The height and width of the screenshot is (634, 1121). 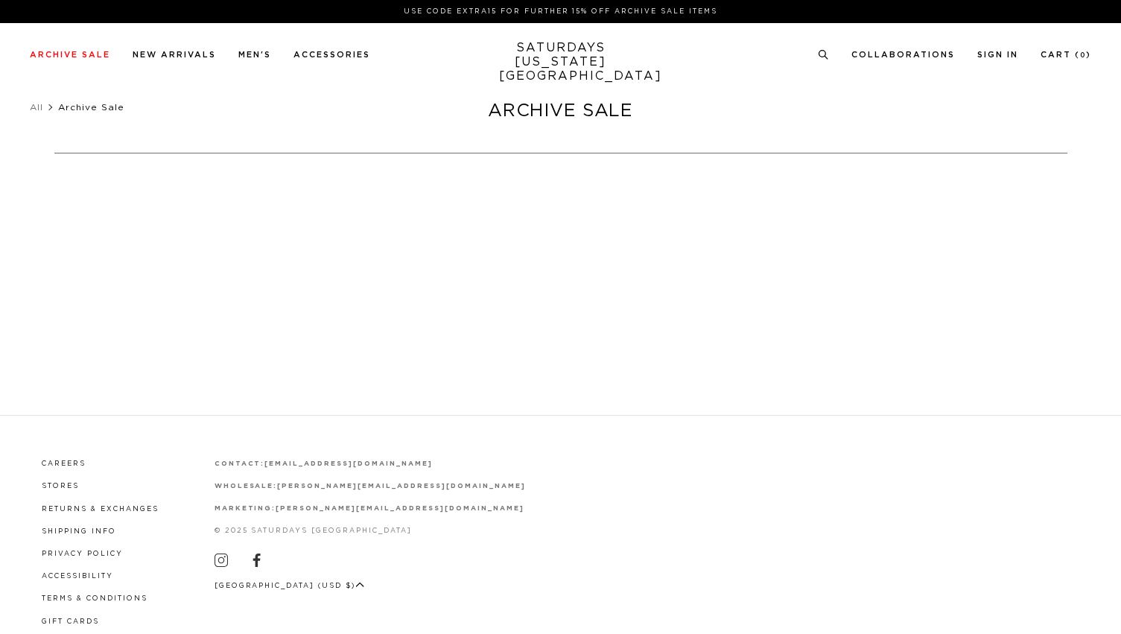 What do you see at coordinates (36, 107) in the screenshot?
I see `a: All` at bounding box center [36, 107].